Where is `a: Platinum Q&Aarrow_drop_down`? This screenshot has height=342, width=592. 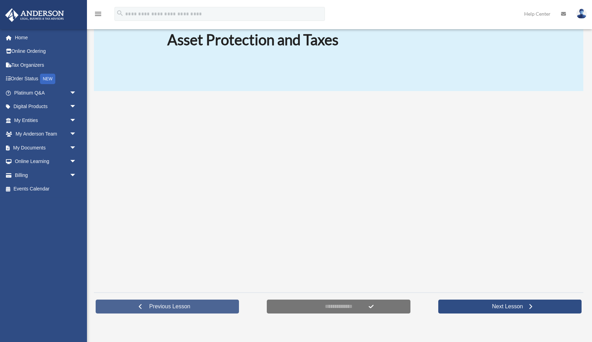
a: Platinum Q&Aarrow_drop_down is located at coordinates (46, 93).